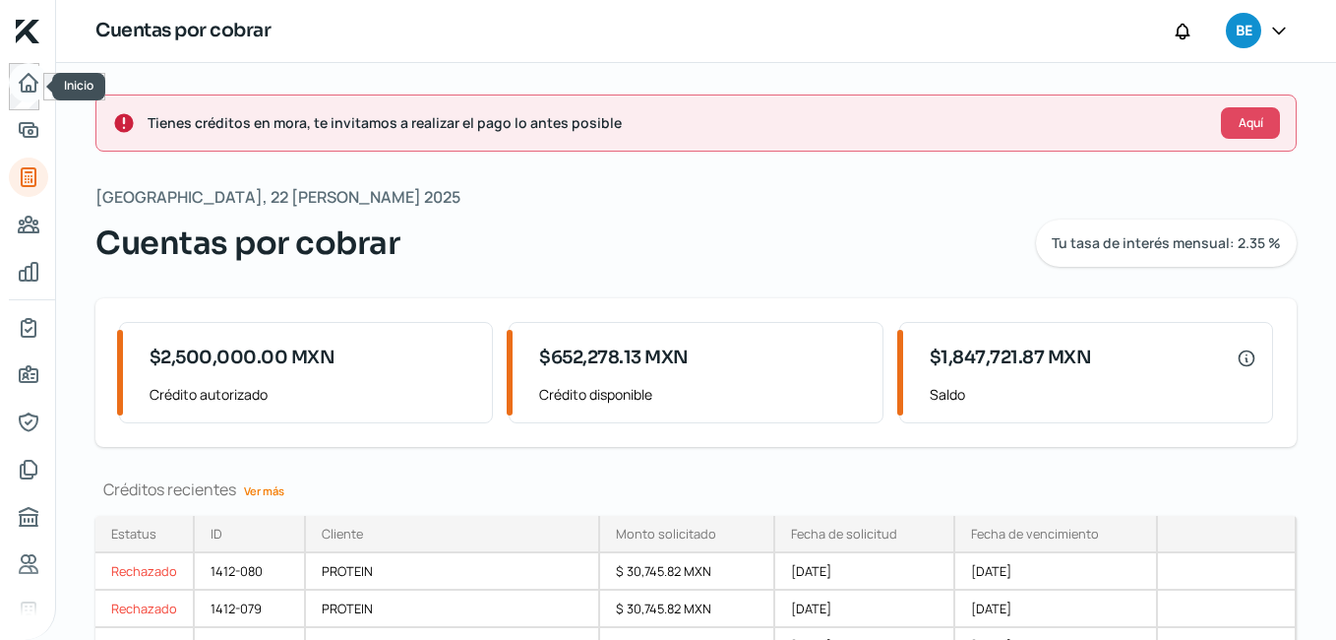  What do you see at coordinates (666, 533) in the screenshot?
I see `div: Monto solicitado` at bounding box center [666, 533].